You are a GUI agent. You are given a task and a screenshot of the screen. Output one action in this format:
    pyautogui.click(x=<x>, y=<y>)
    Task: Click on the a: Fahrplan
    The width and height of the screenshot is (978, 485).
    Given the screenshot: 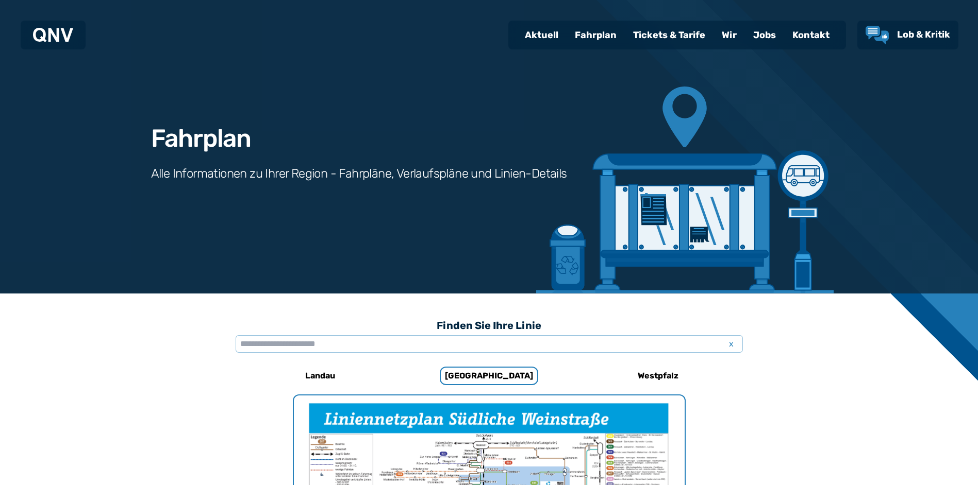 What is the action you would take?
    pyautogui.click(x=595, y=35)
    